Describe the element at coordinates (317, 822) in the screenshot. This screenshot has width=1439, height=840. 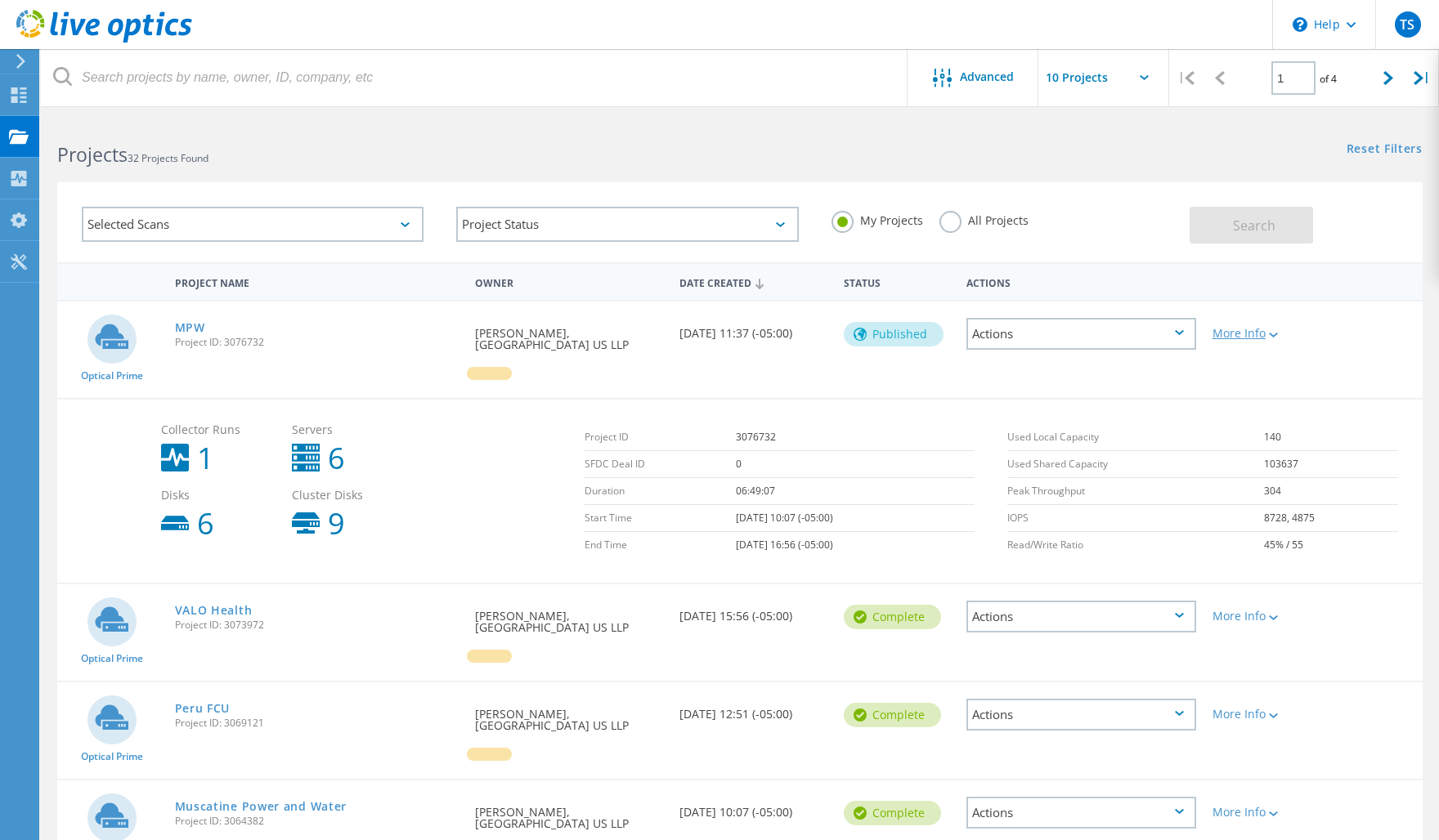
I see `span: Project ID: 3064382` at that location.